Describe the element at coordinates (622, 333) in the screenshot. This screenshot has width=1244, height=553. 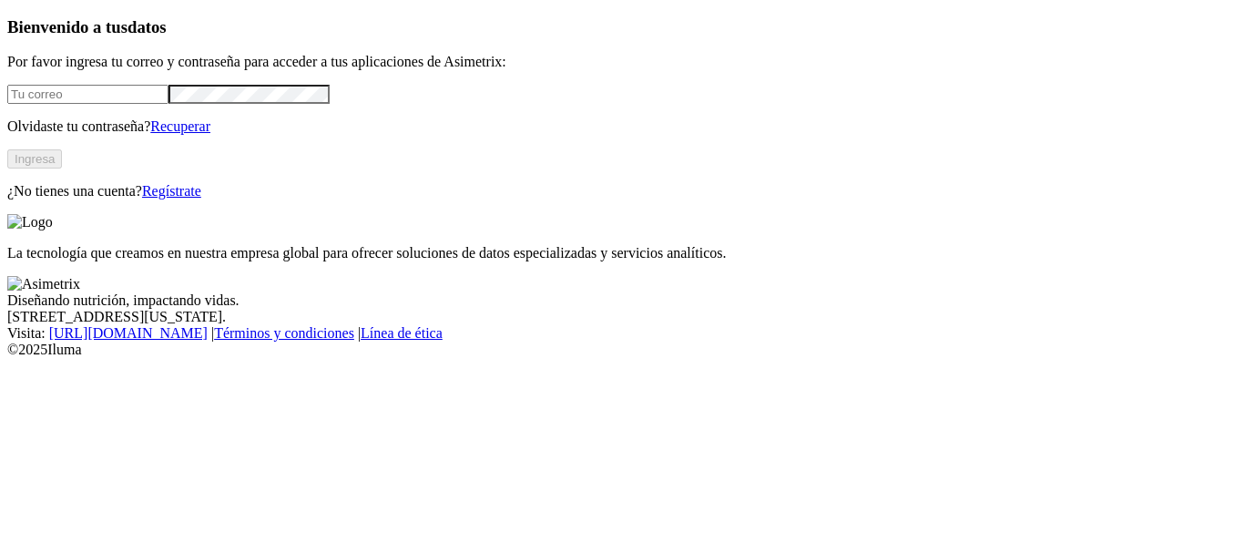
I see `div: Visita : | |` at that location.